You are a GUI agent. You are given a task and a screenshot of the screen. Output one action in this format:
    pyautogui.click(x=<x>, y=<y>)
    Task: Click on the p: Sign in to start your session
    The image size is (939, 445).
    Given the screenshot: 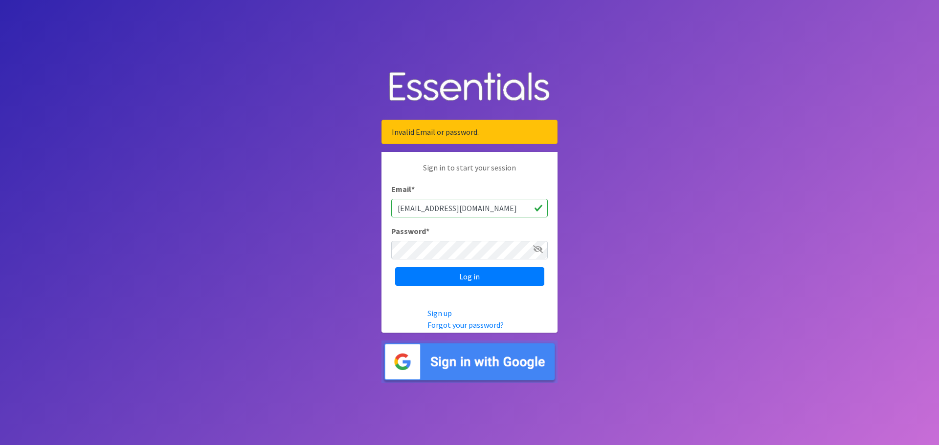 What is the action you would take?
    pyautogui.click(x=469, y=173)
    